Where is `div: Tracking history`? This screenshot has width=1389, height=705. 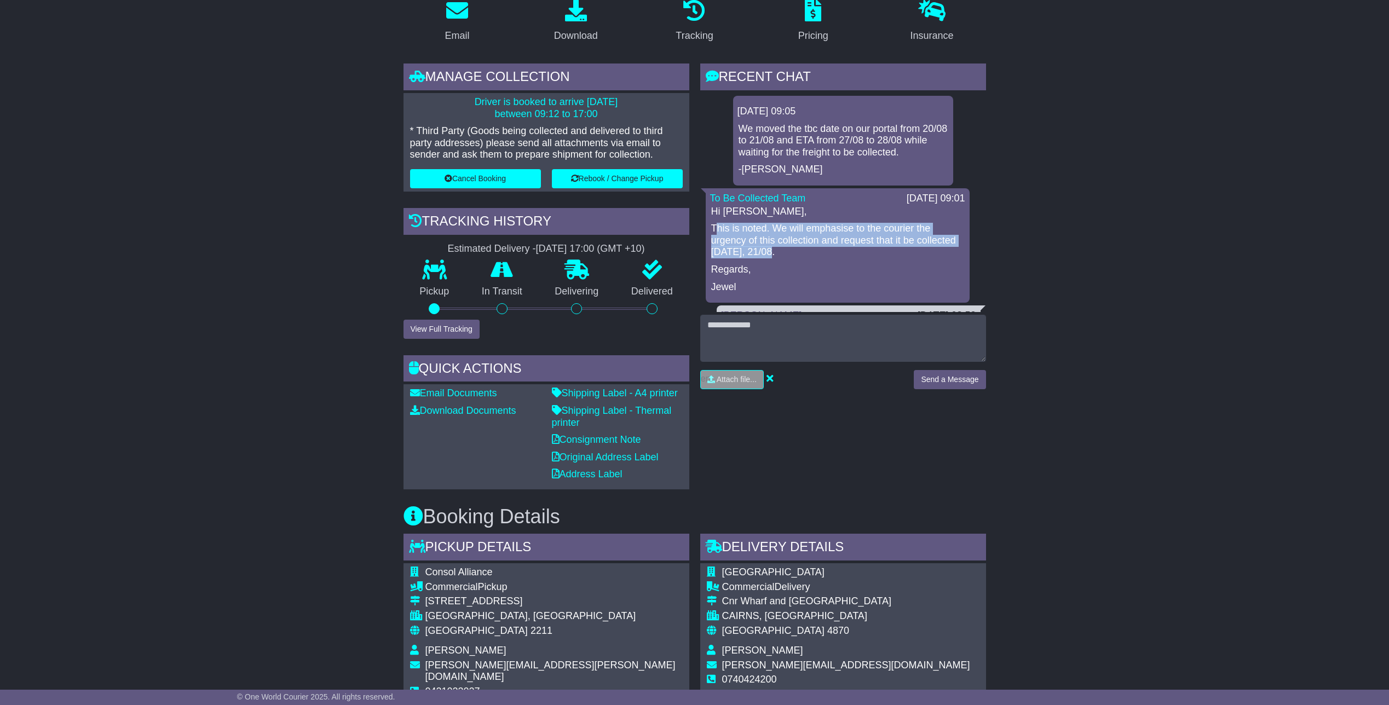
div: Tracking history is located at coordinates (546, 223).